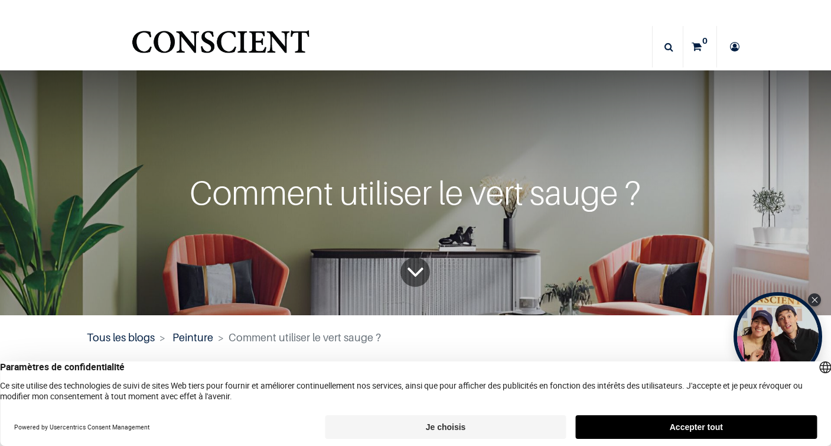  I want to click on div: Close Tolstoy widget, so click(815, 300).